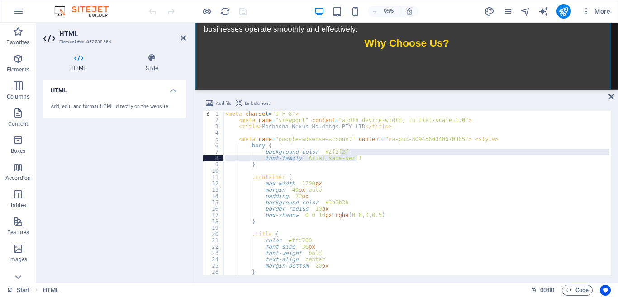 This screenshot has height=297, width=618. What do you see at coordinates (213, 139) in the screenshot?
I see `div: 5` at bounding box center [213, 139].